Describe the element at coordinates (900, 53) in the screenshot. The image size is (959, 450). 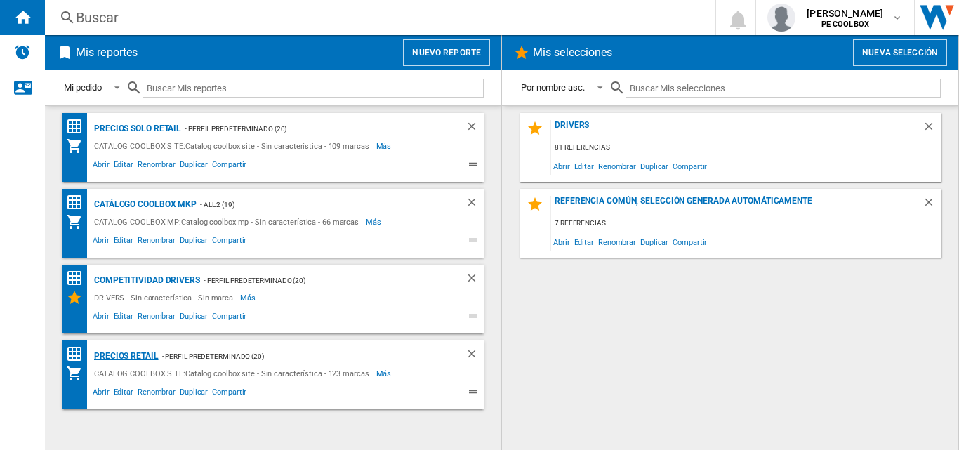
I see `button: Nueva selección` at that location.